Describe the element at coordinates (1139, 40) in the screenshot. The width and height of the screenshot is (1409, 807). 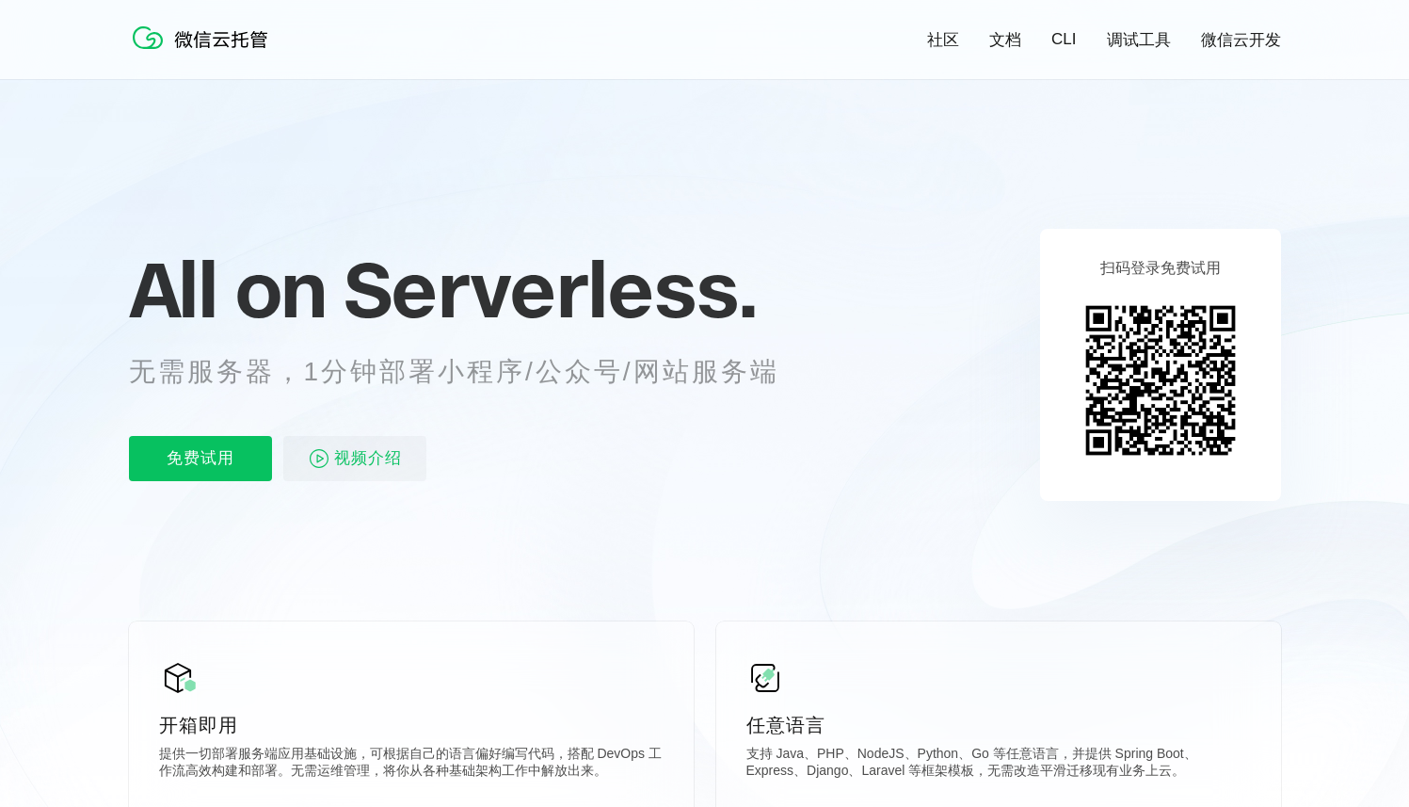
I see `a: 调试工具` at that location.